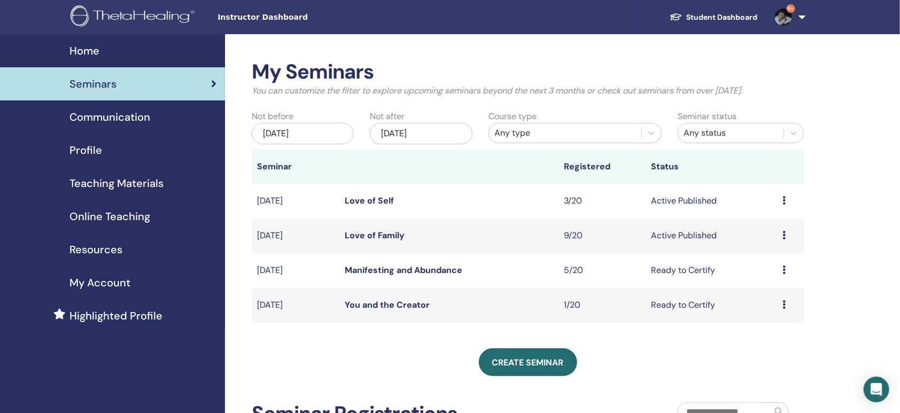 Image resolution: width=900 pixels, height=413 pixels. Describe the element at coordinates (676, 17) in the screenshot. I see `img: graduation-cap-white.svg` at that location.